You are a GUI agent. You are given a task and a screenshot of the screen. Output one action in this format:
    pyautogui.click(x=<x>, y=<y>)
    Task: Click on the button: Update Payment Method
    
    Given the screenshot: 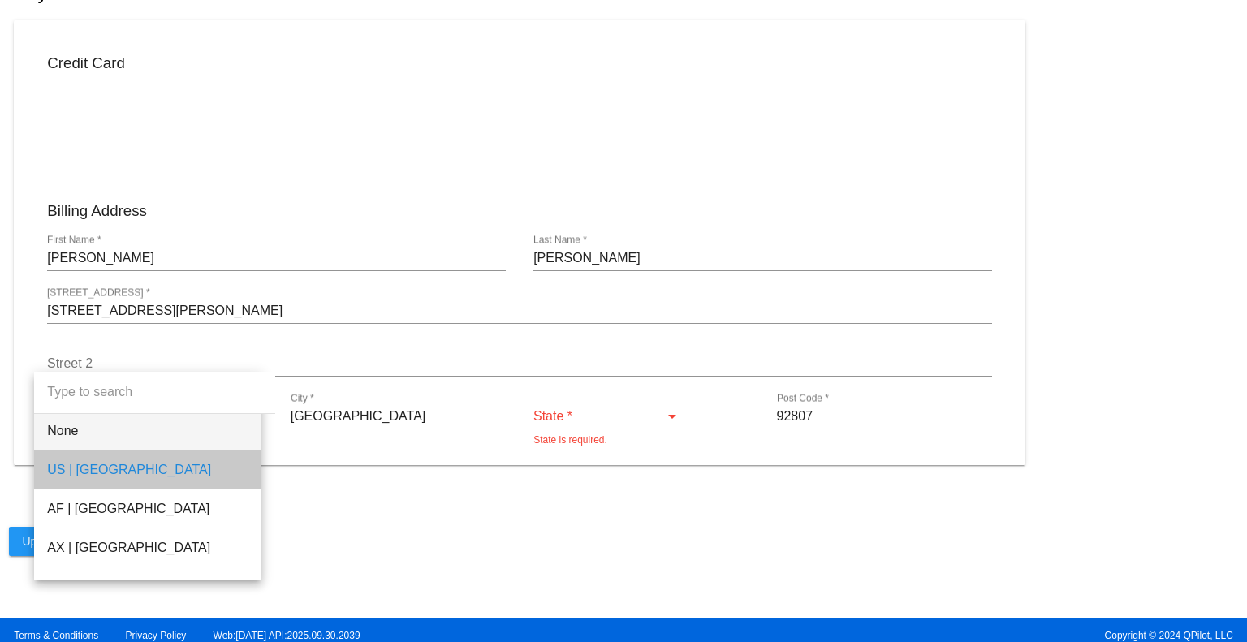 What is the action you would take?
    pyautogui.click(x=84, y=542)
    